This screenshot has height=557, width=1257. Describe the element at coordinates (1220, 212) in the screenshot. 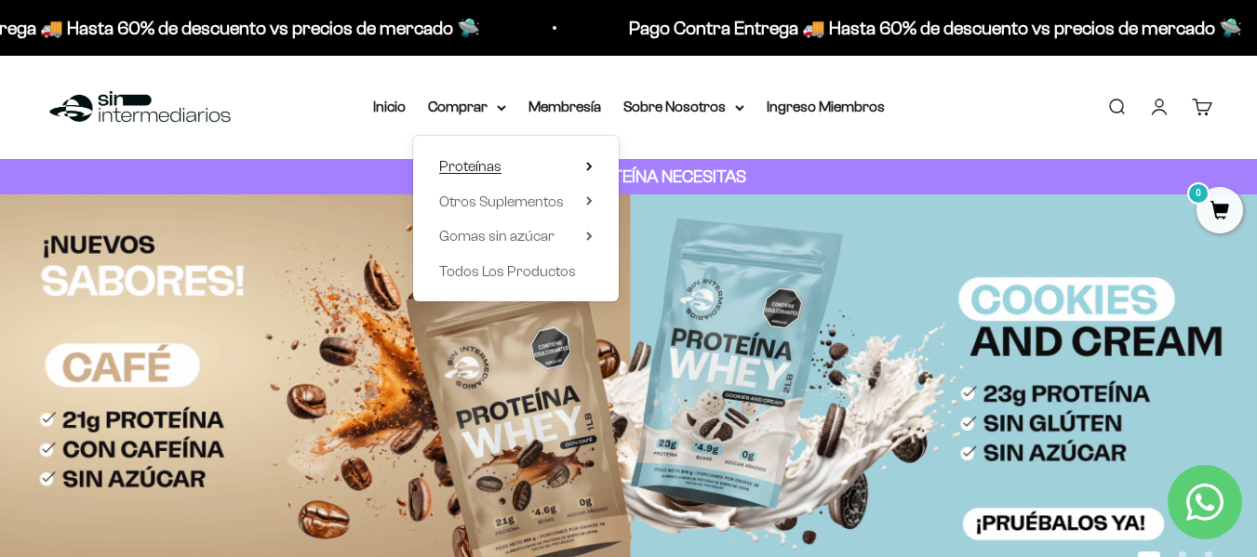

I see `a: 0` at that location.